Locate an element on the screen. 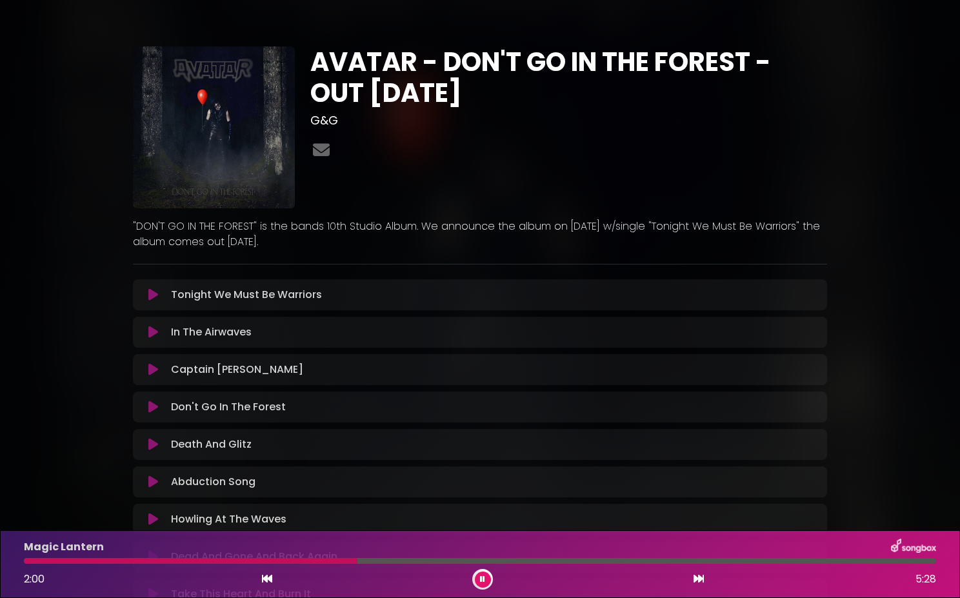 Image resolution: width=960 pixels, height=598 pixels. h3: G&G is located at coordinates (568, 121).